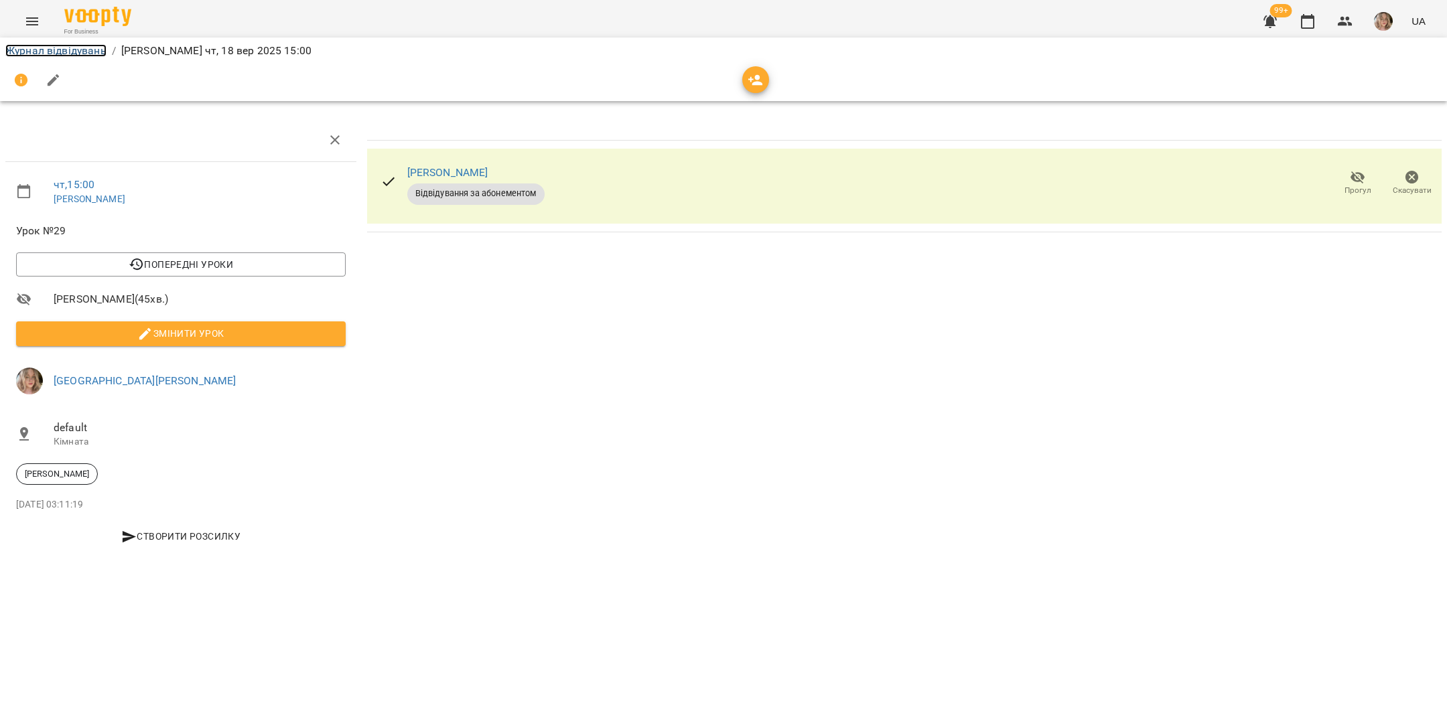  I want to click on span: 99+, so click(1281, 11).